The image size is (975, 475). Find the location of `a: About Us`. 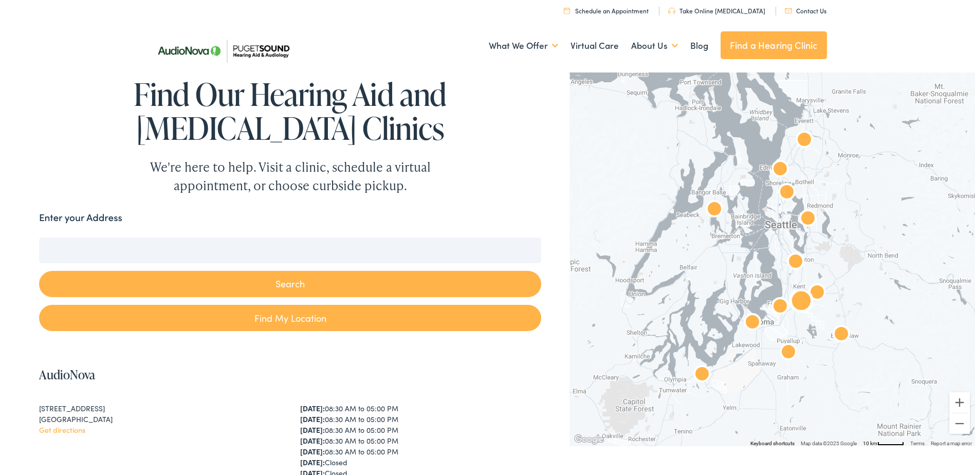

a: About Us is located at coordinates (654, 46).